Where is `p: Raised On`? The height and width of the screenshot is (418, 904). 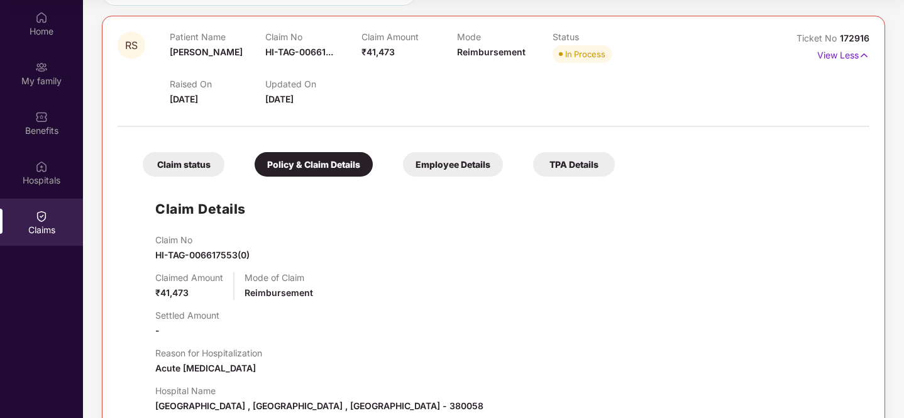
p: Raised On is located at coordinates (217, 84).